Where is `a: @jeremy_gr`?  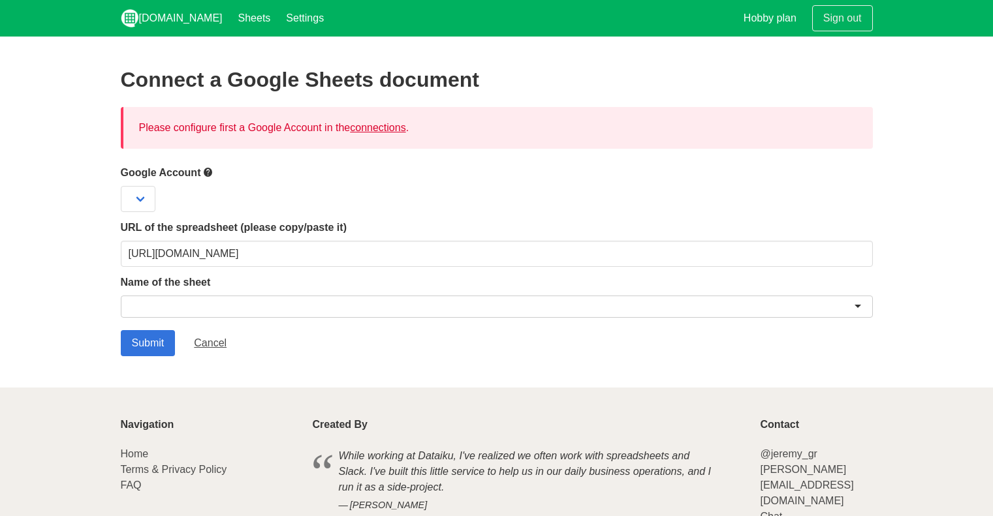 a: @jeremy_gr is located at coordinates (788, 454).